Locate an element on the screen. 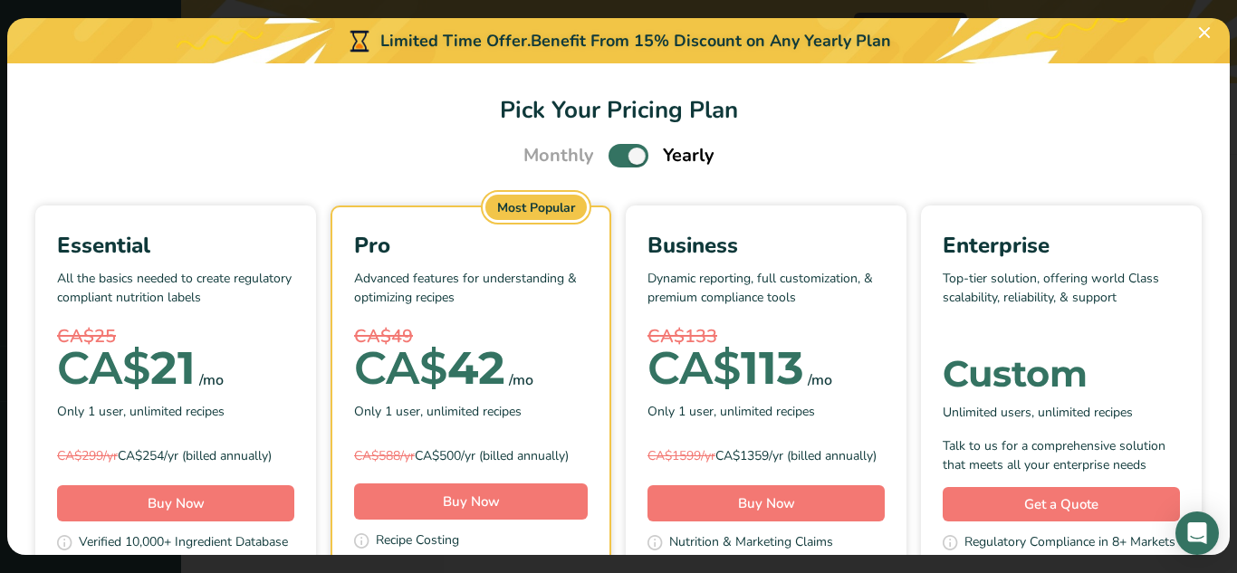 This screenshot has width=1237, height=573. p: All the basics needed to create regulatory compliant nutrition labels is located at coordinates (176, 296).